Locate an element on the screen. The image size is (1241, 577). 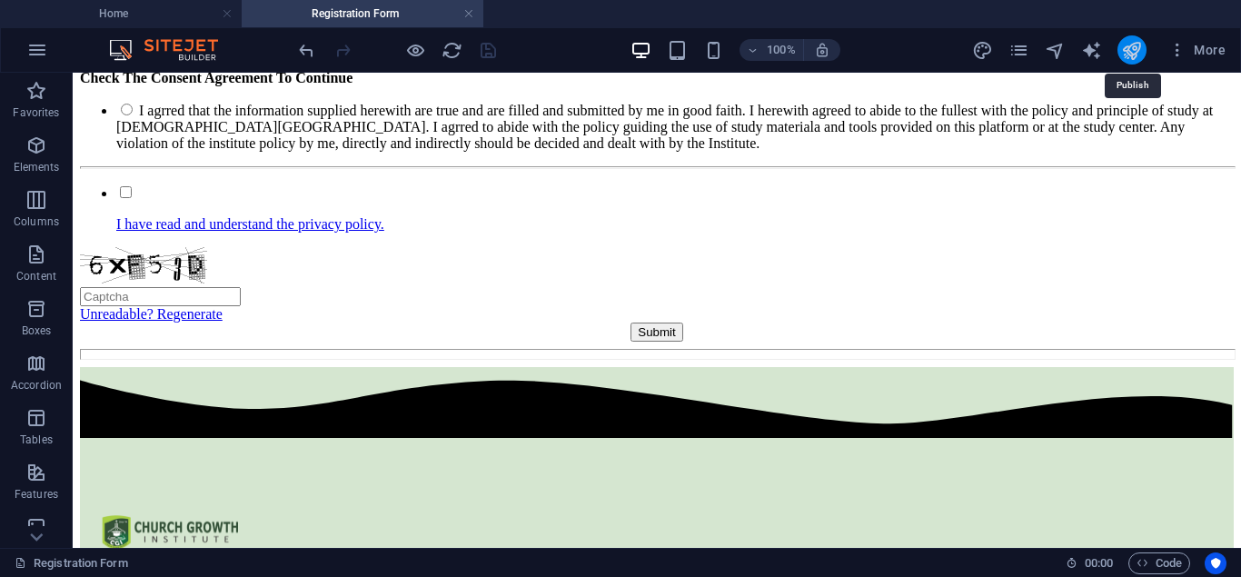
h6: 100% is located at coordinates (781, 50).